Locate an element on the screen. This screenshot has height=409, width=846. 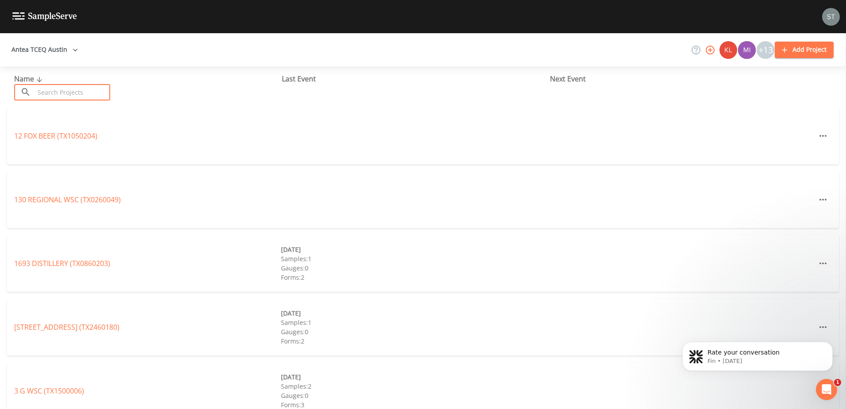
a: 3 G WSC (TX1500006) is located at coordinates (49, 391).